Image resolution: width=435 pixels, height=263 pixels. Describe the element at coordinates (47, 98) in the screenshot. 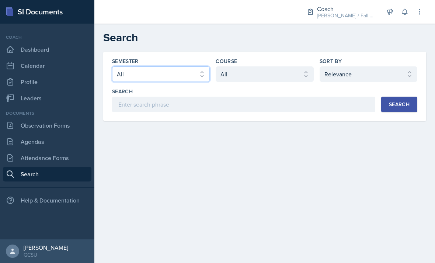

I see `a: Leaders` at that location.